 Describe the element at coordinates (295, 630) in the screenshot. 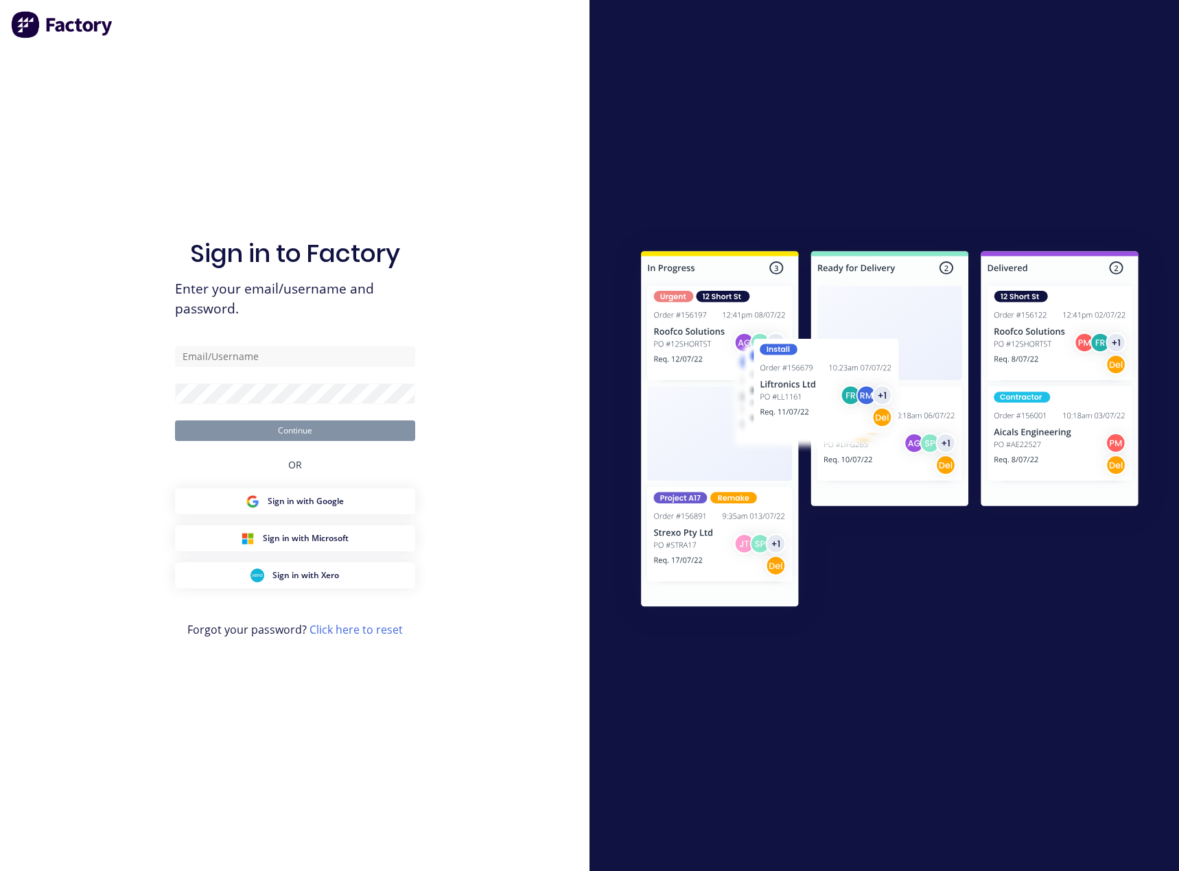

I see `span: Forgot your password?` at that location.